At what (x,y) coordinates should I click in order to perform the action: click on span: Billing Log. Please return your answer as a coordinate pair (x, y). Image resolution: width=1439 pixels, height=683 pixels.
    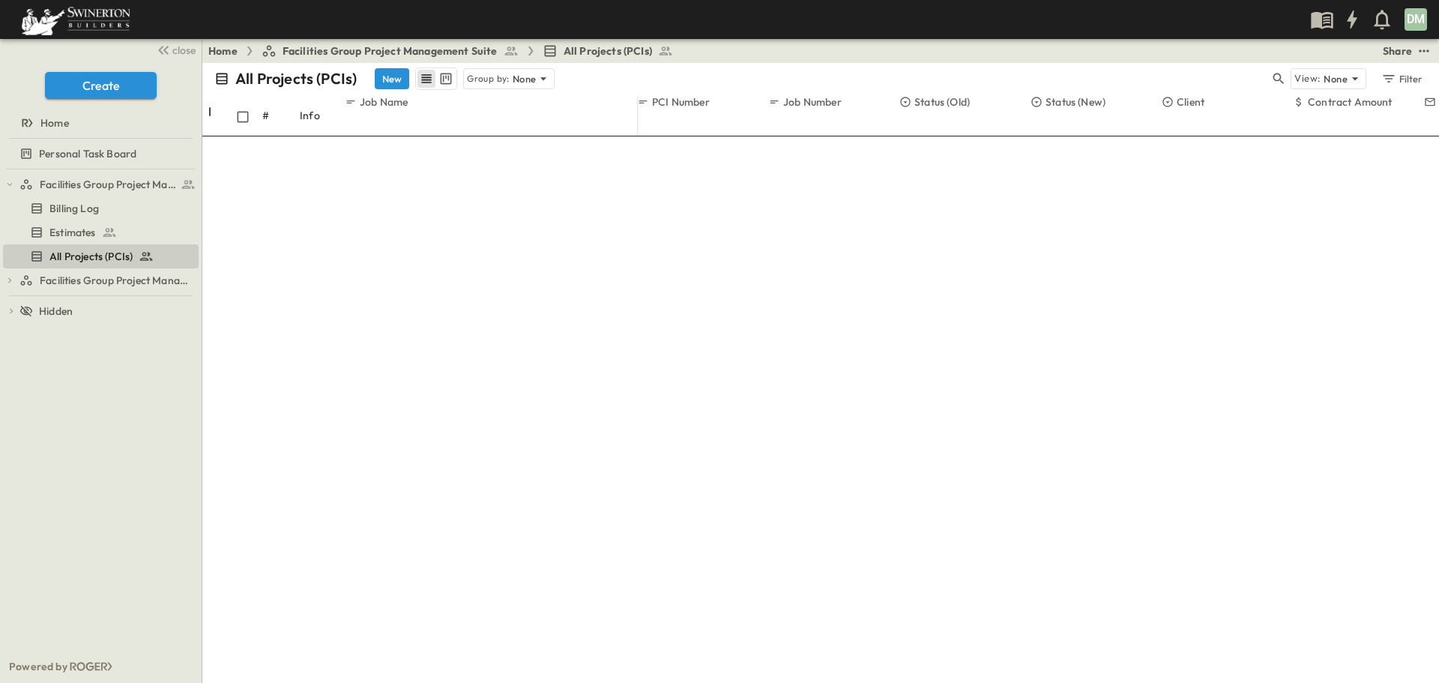
    Looking at the image, I should click on (74, 208).